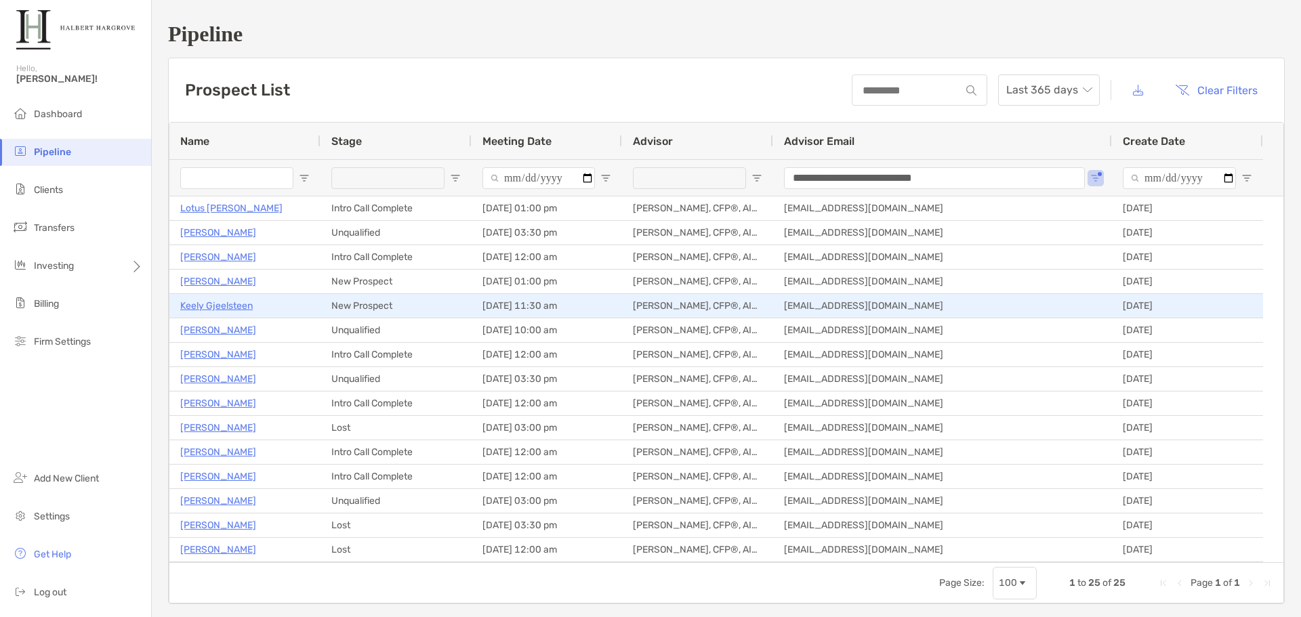  What do you see at coordinates (539, 178) in the screenshot?
I see `input: Meeting Date Filter Input` at bounding box center [539, 178].